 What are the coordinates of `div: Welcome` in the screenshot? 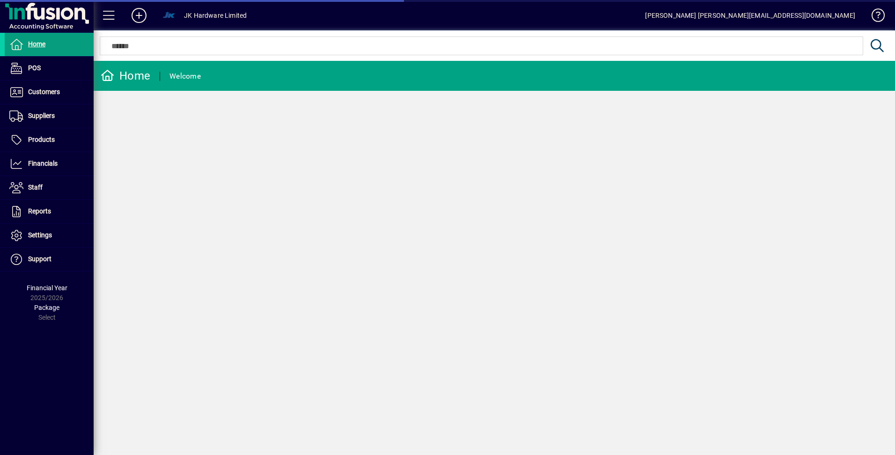 It's located at (185, 76).